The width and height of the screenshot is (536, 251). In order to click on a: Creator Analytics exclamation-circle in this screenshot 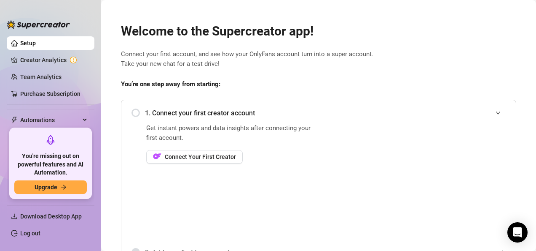, I will do `click(54, 60)`.